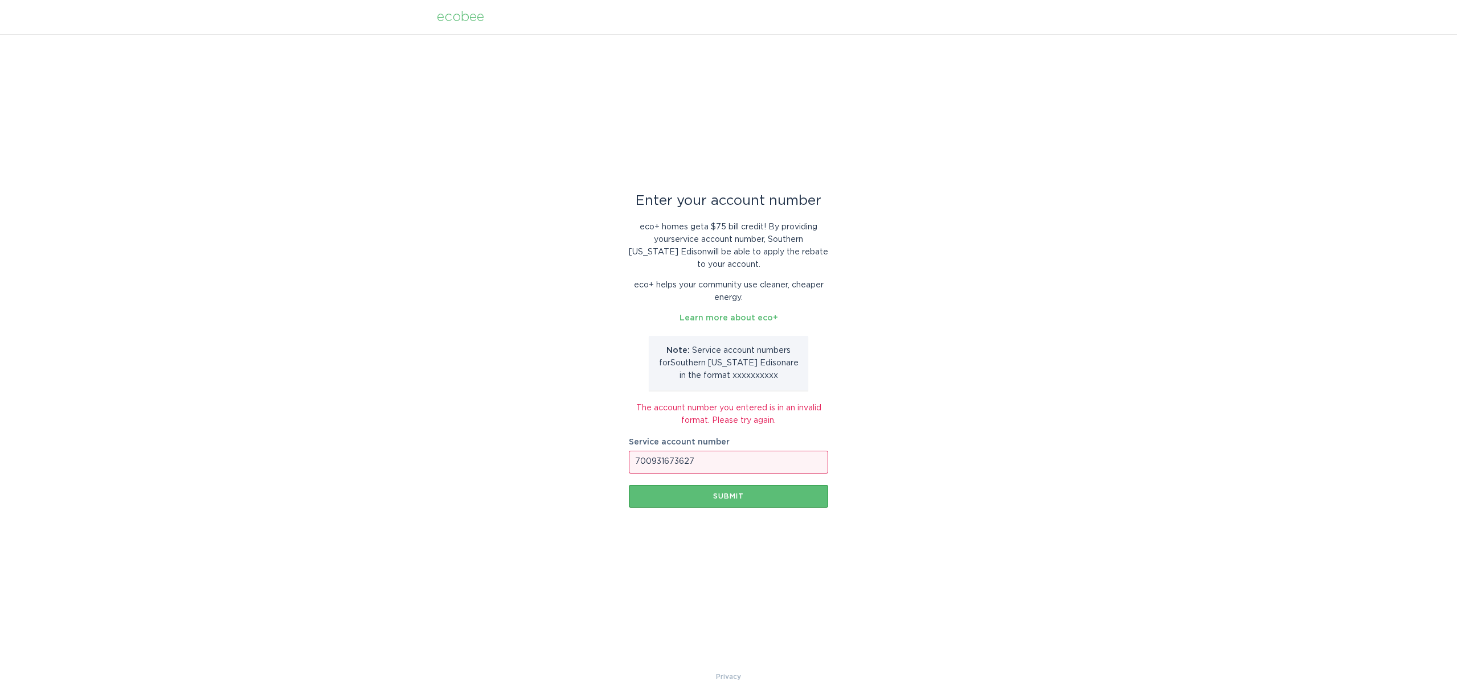 The height and width of the screenshot is (700, 1457). What do you see at coordinates (728, 497) in the screenshot?
I see `button: Submit` at bounding box center [728, 497].